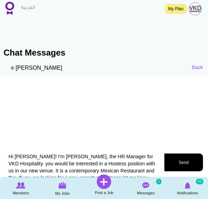 This screenshot has width=208, height=199. What do you see at coordinates (146, 192) in the screenshot?
I see `span: Messages` at bounding box center [146, 192].